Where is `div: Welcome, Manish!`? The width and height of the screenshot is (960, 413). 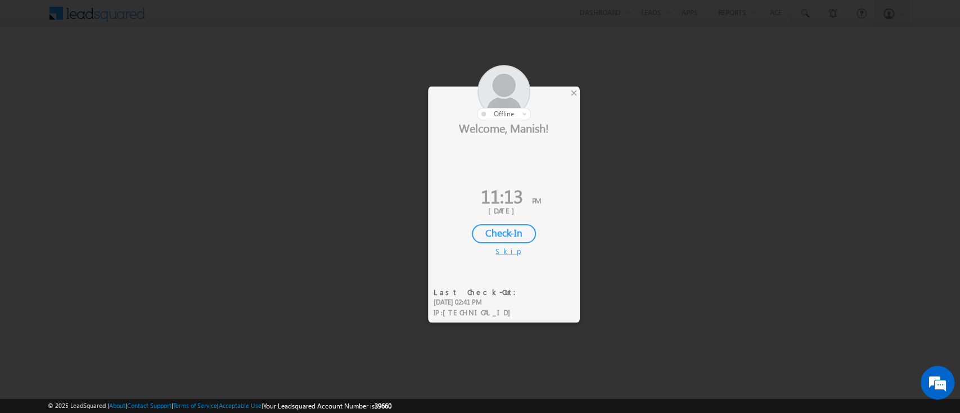 div: Welcome, Manish! is located at coordinates (504, 128).